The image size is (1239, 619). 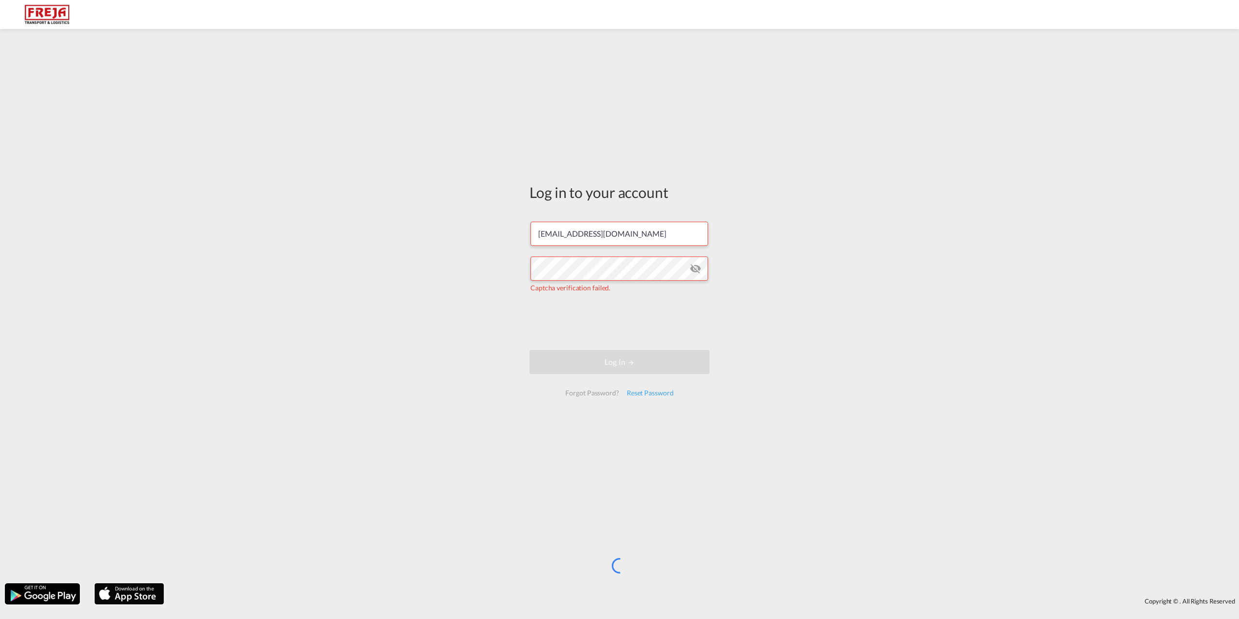 What do you see at coordinates (570, 288) in the screenshot?
I see `span: Captcha verification failed.` at bounding box center [570, 288].